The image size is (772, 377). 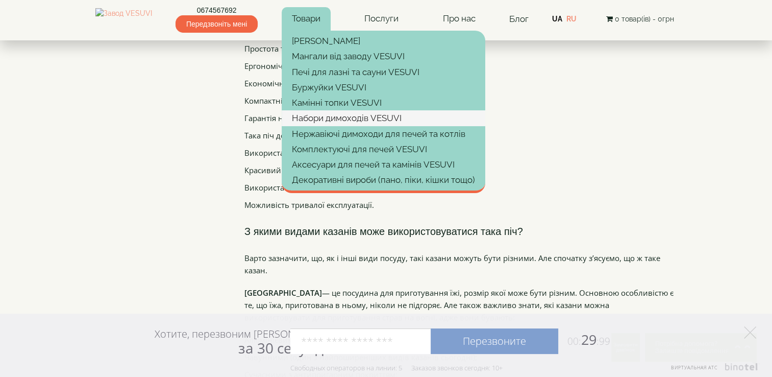 What do you see at coordinates (383, 103) in the screenshot?
I see `a: Камінні топки VESUVI` at bounding box center [383, 103].